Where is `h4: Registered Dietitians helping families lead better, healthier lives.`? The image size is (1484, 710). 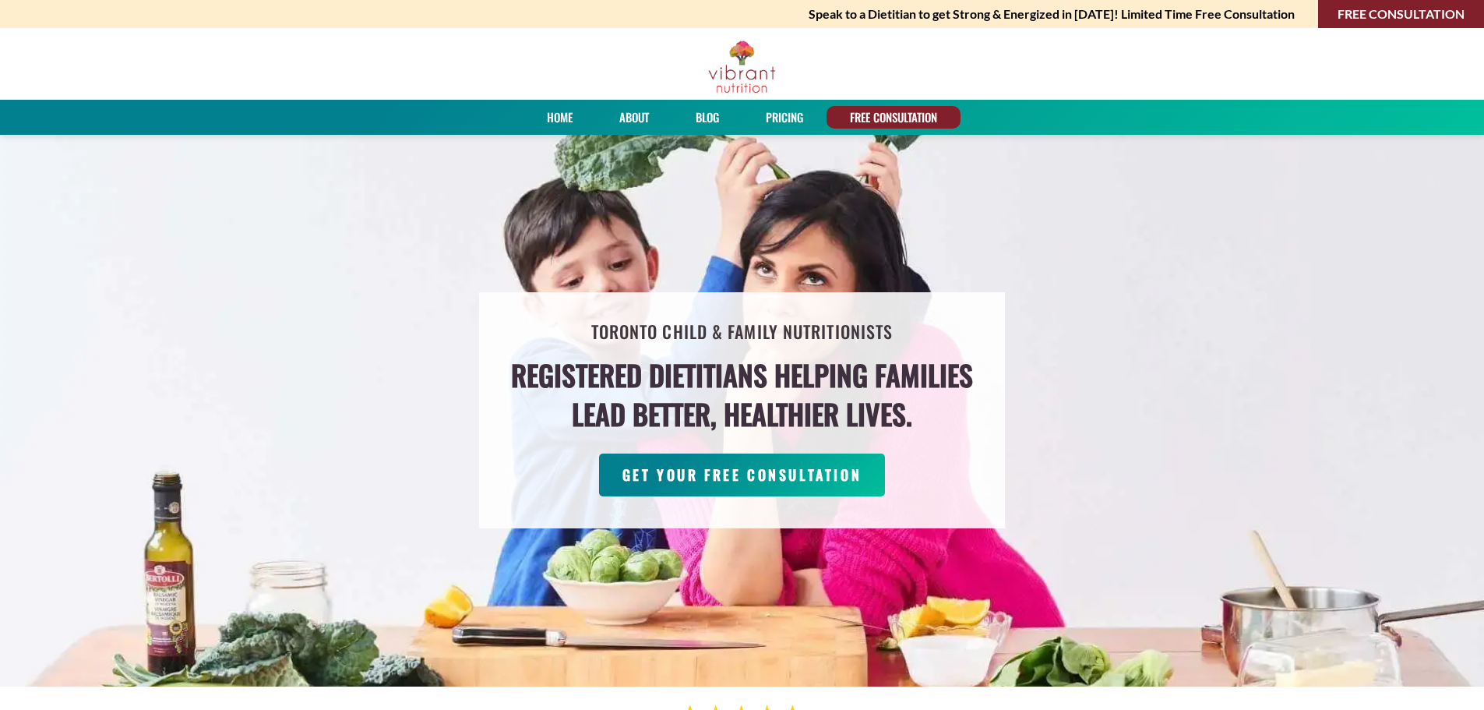
h4: Registered Dietitians helping families lead better, healthier lives. is located at coordinates (742, 394).